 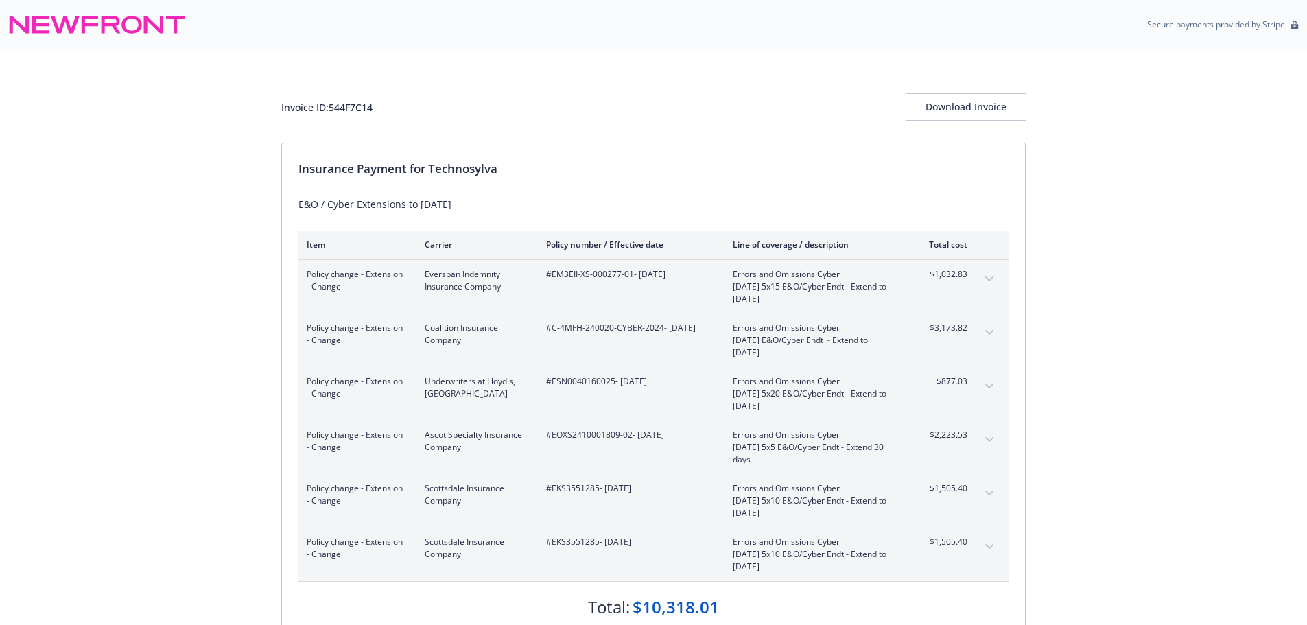 What do you see at coordinates (941, 274) in the screenshot?
I see `span: $1,032.83` at bounding box center [941, 274].